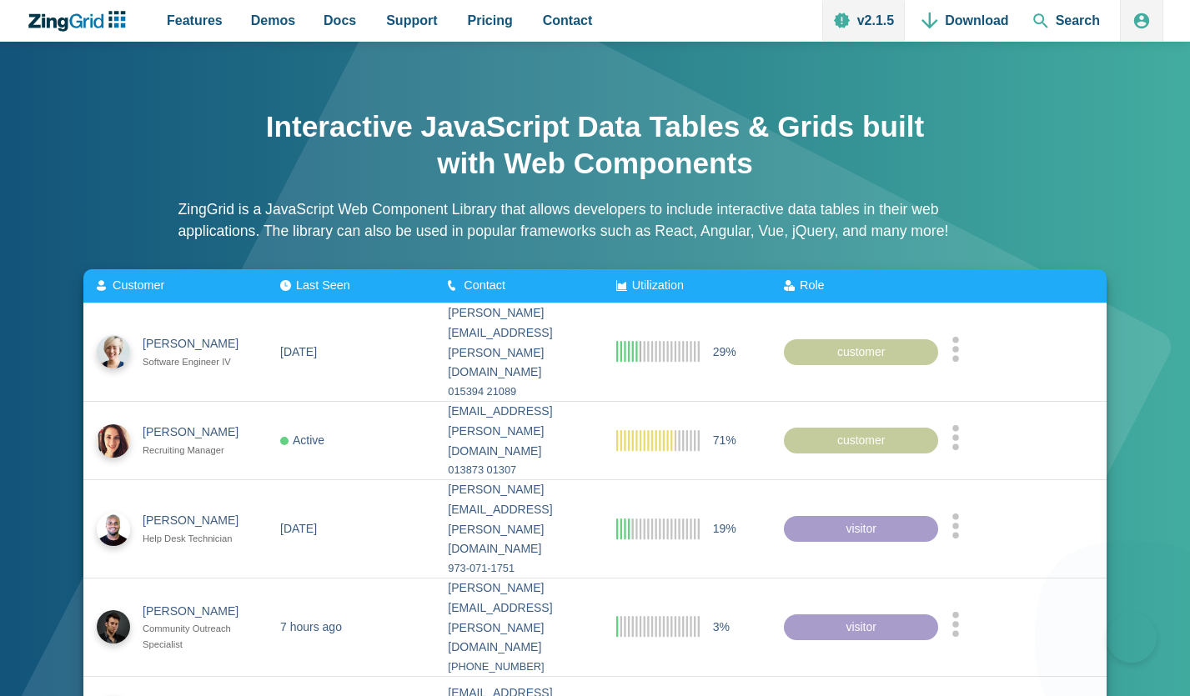  Describe the element at coordinates (194, 20) in the screenshot. I see `span: Features` at that location.